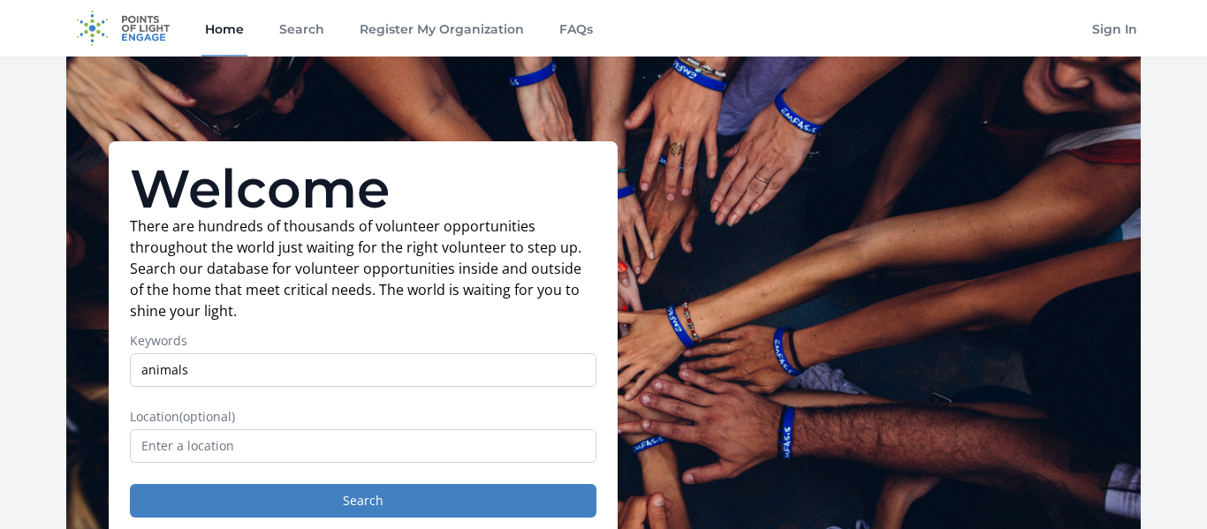 Image resolution: width=1207 pixels, height=529 pixels. I want to click on button: Search, so click(363, 501).